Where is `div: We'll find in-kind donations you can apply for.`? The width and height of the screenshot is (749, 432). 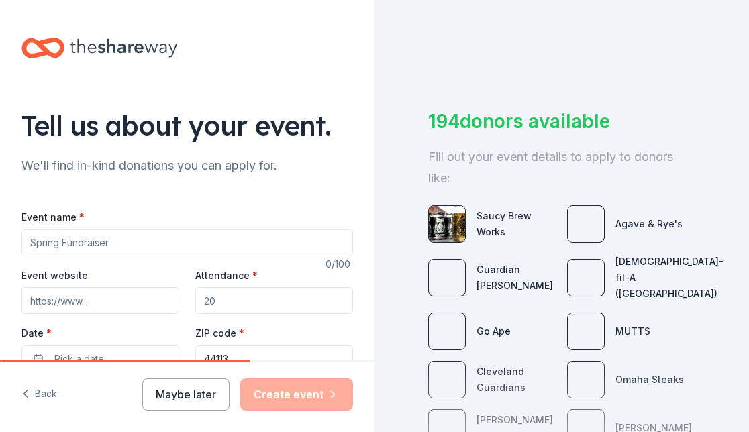
div: We'll find in-kind donations you can apply for. is located at coordinates (187, 166).